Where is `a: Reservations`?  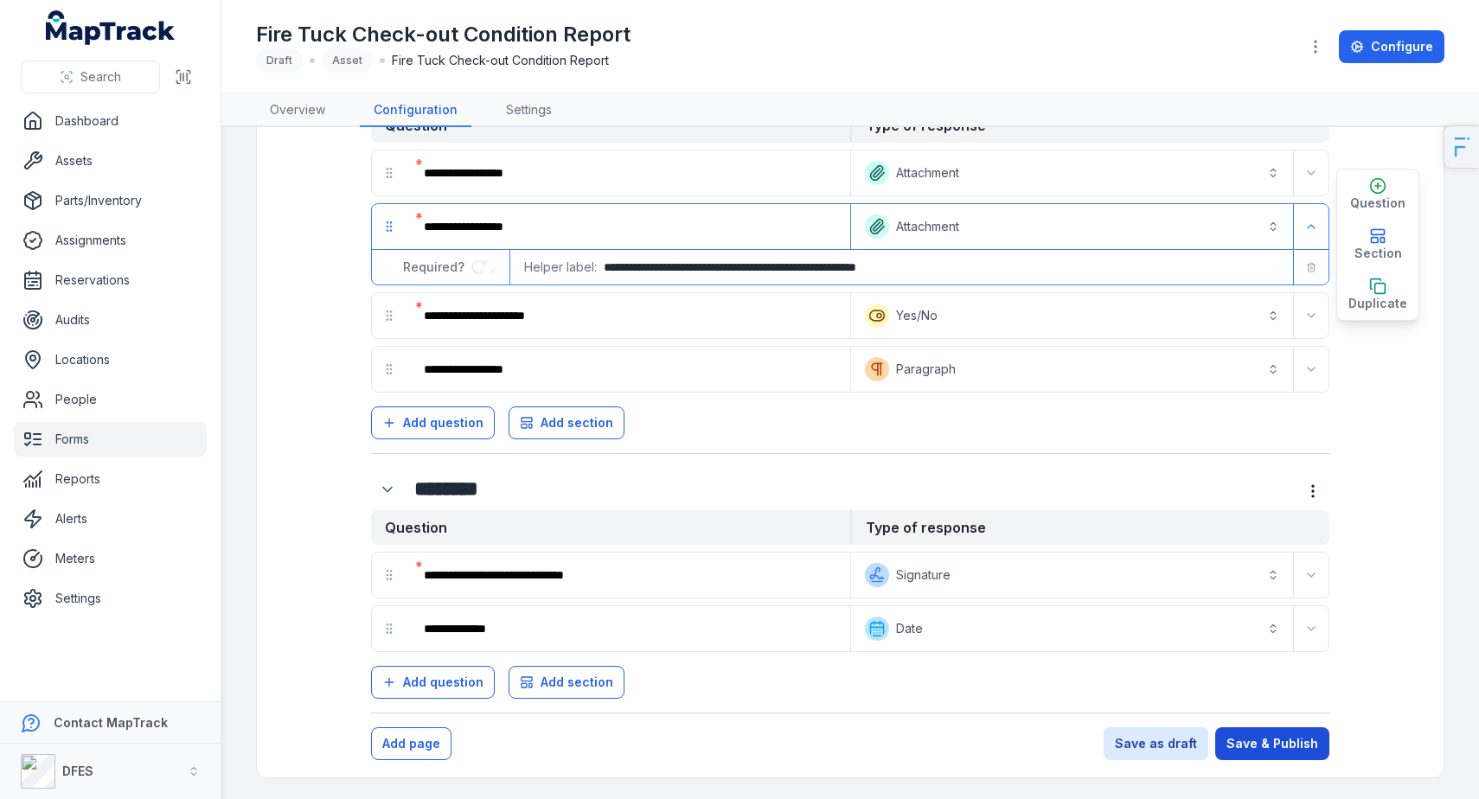
a: Reservations is located at coordinates (110, 280).